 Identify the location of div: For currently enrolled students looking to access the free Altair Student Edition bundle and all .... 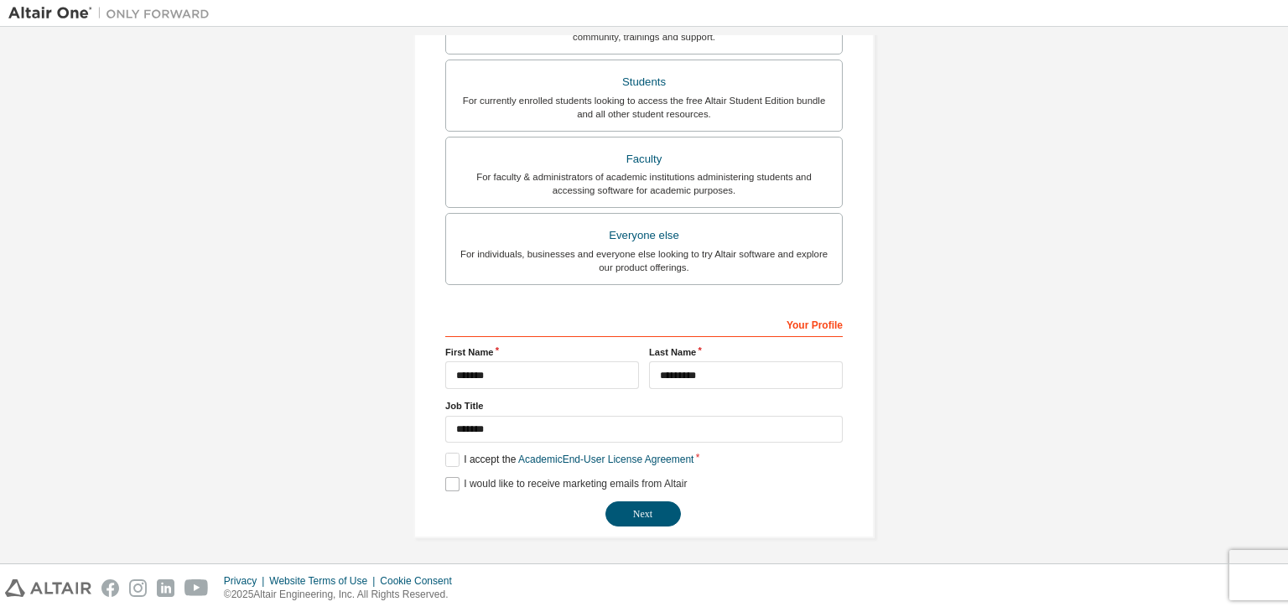
(644, 107).